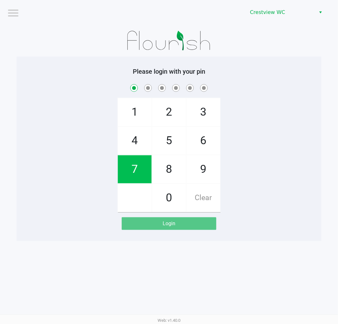  I want to click on span: 3, so click(203, 112).